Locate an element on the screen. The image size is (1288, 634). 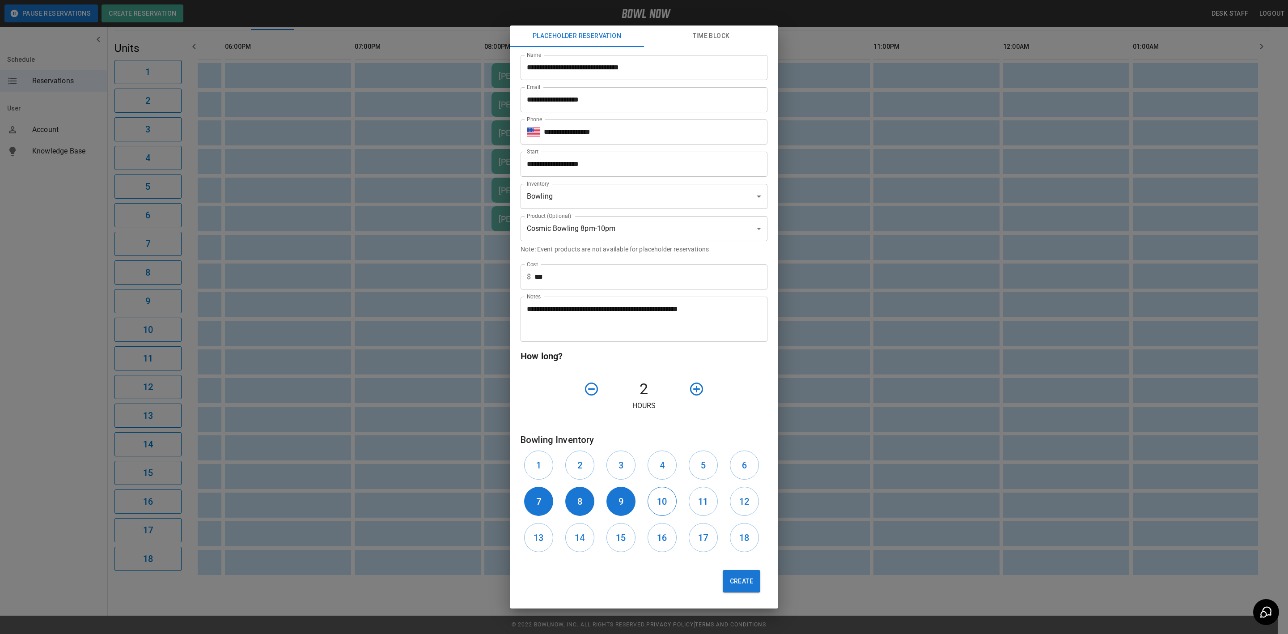
h6: 5 is located at coordinates (703, 465).